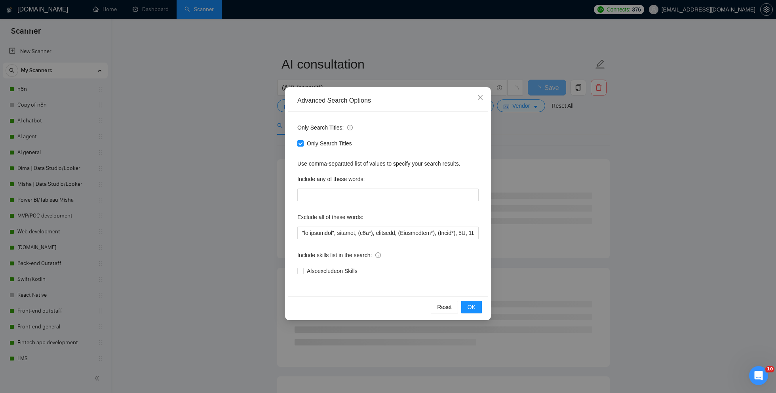 The image size is (776, 393). What do you see at coordinates (330, 217) in the screenshot?
I see `label: Exclude all of these words:` at bounding box center [330, 217].